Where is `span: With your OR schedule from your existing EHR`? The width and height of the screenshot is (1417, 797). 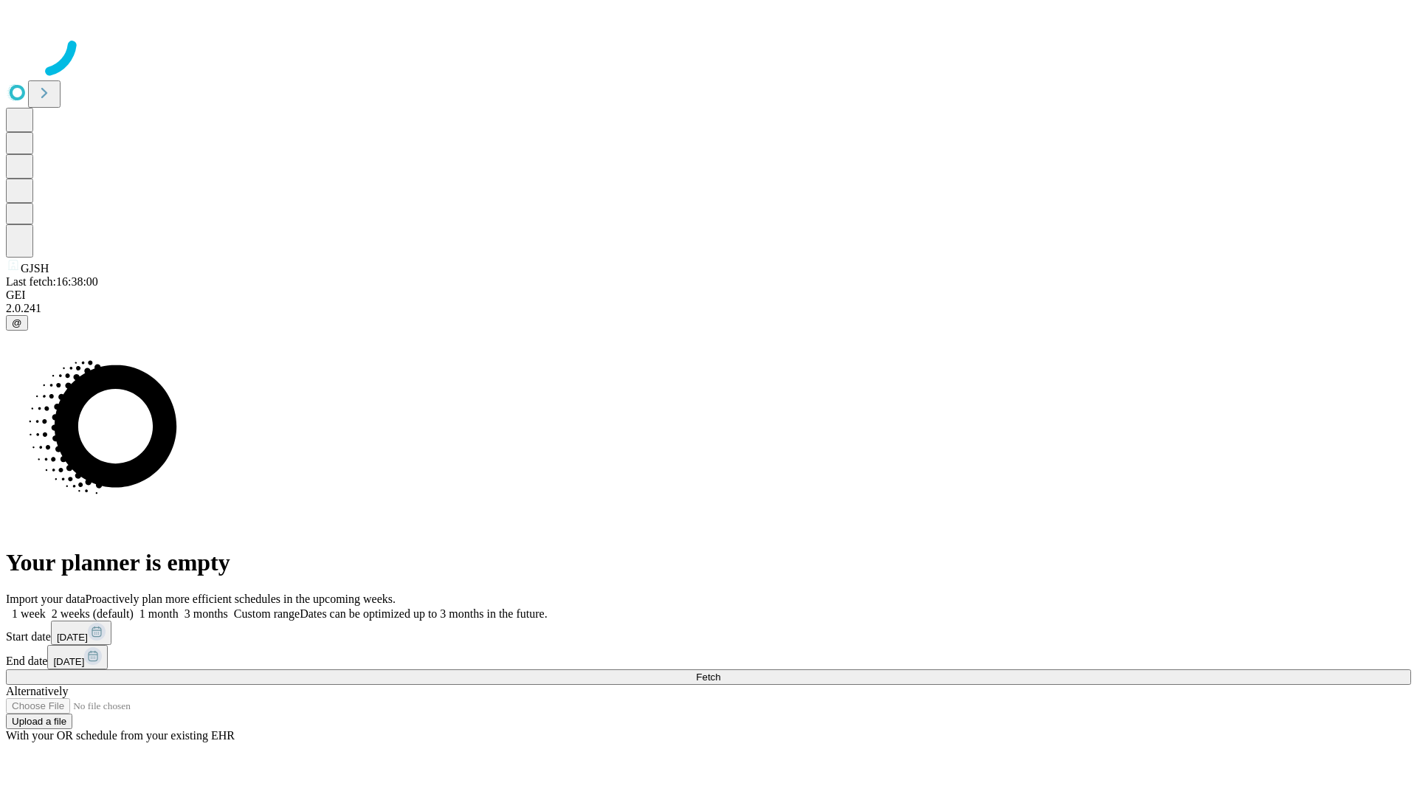 span: With your OR schedule from your existing EHR is located at coordinates (120, 735).